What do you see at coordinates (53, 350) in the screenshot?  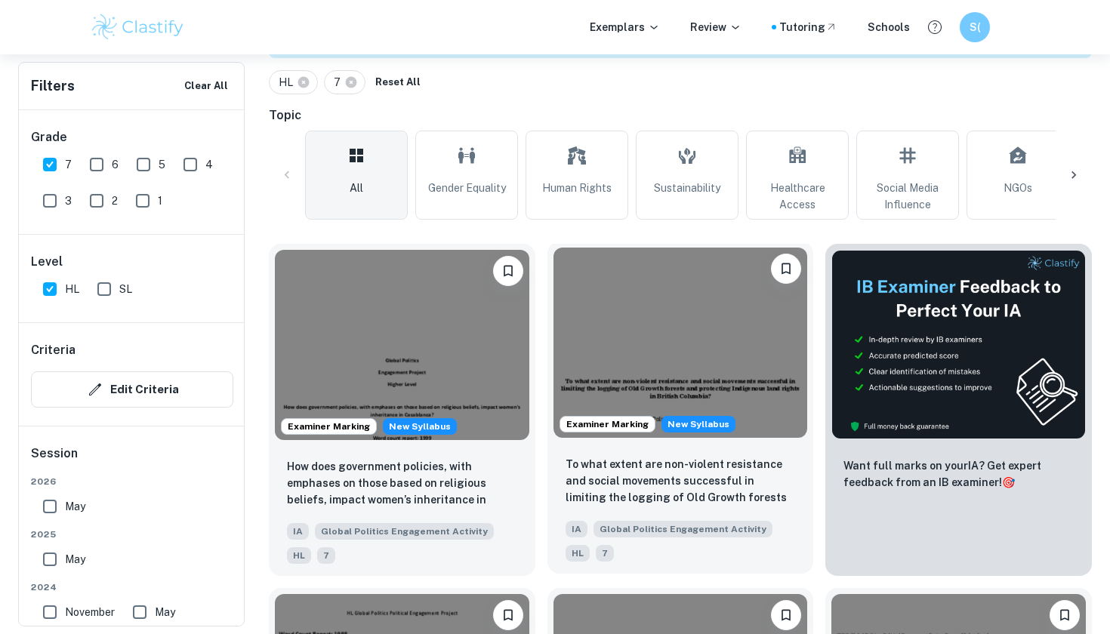 I see `h6: Criteria` at bounding box center [53, 350].